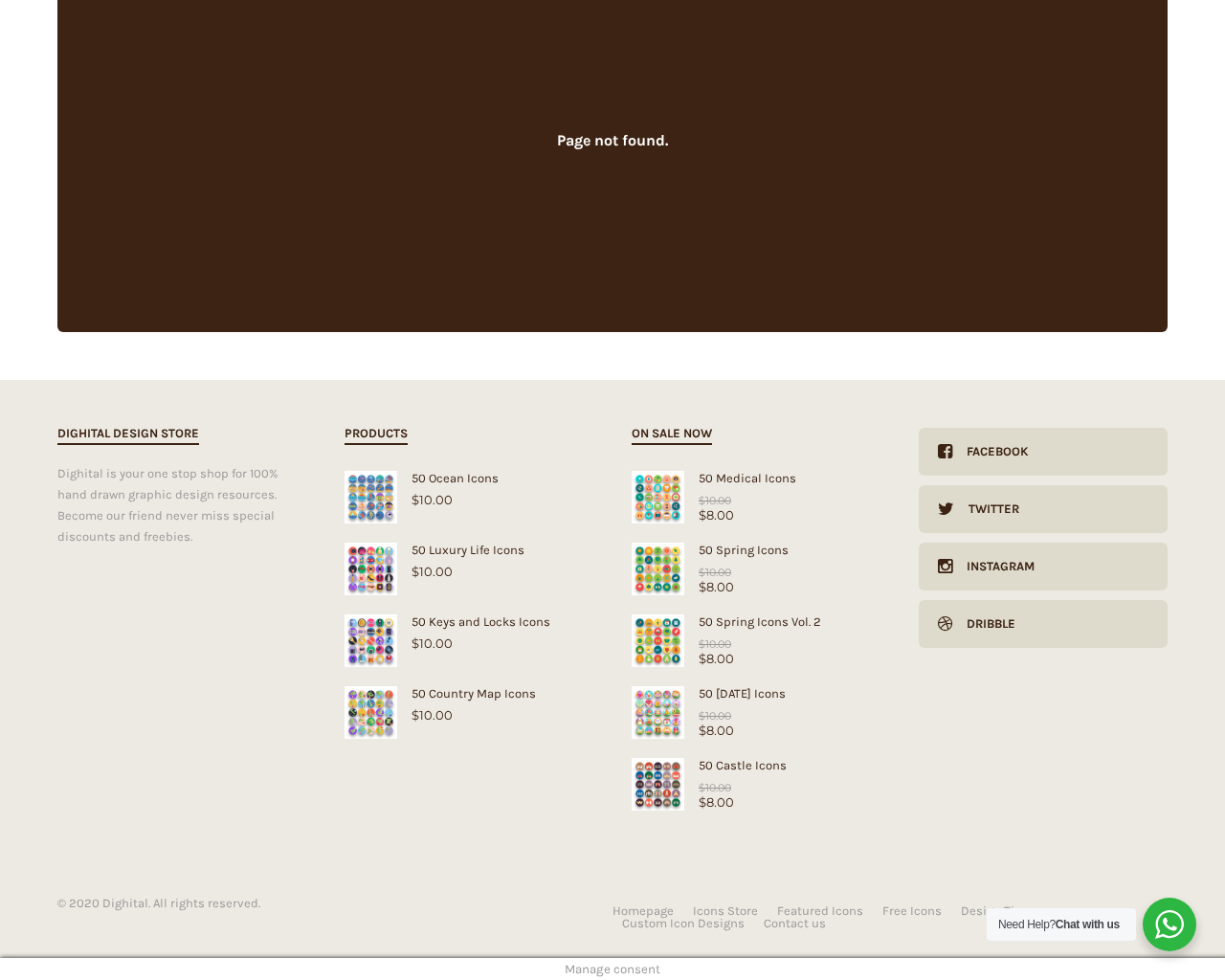  I want to click on h2: On sale now, so click(672, 433).